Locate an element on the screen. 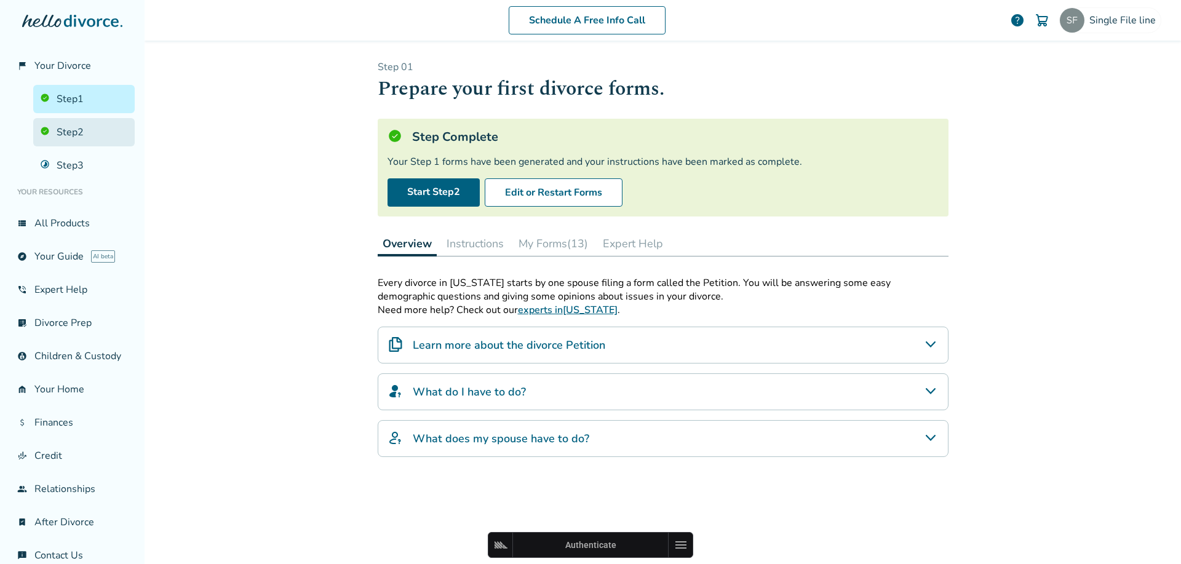 Image resolution: width=1181 pixels, height=564 pixels. p: Step 0 1 is located at coordinates (663, 67).